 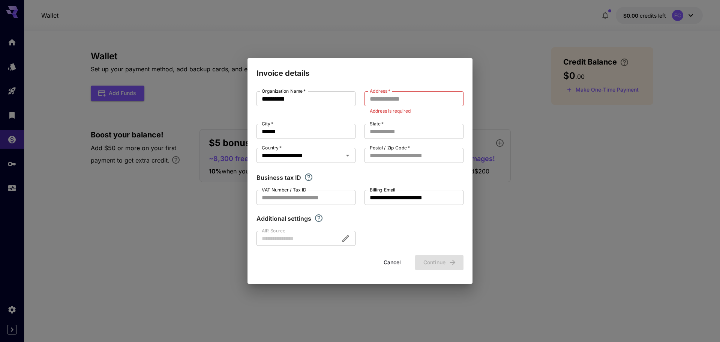 What do you see at coordinates (267, 123) in the screenshot?
I see `label: City` at bounding box center [267, 123].